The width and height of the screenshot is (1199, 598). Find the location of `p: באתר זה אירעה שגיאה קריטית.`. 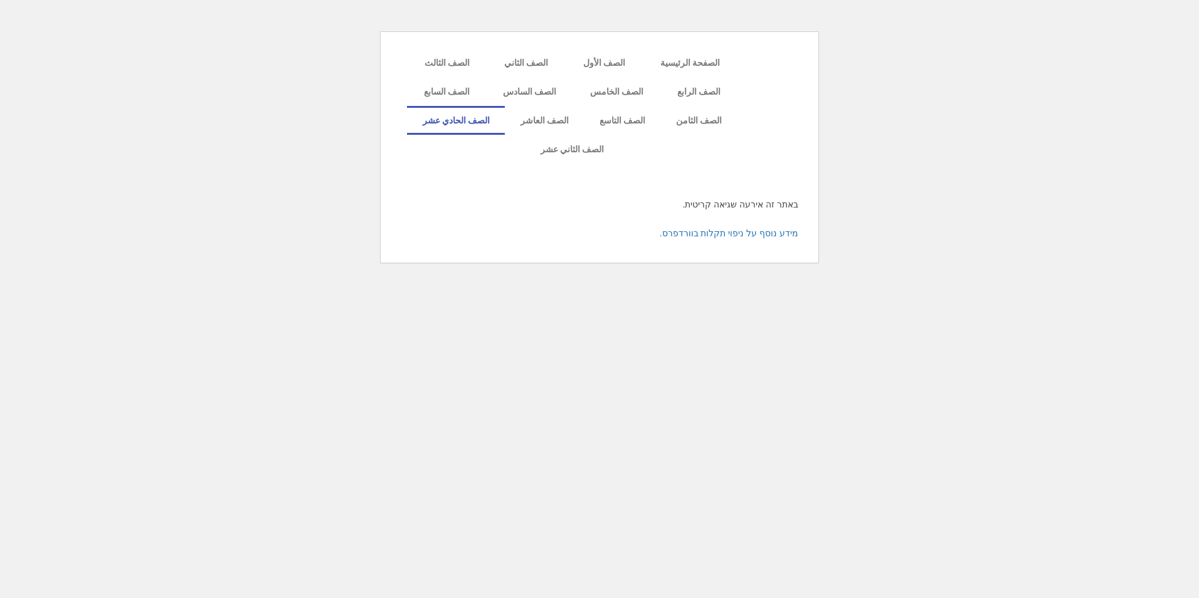

p: באתר זה אירעה שגיאה קריטית. is located at coordinates (599, 204).